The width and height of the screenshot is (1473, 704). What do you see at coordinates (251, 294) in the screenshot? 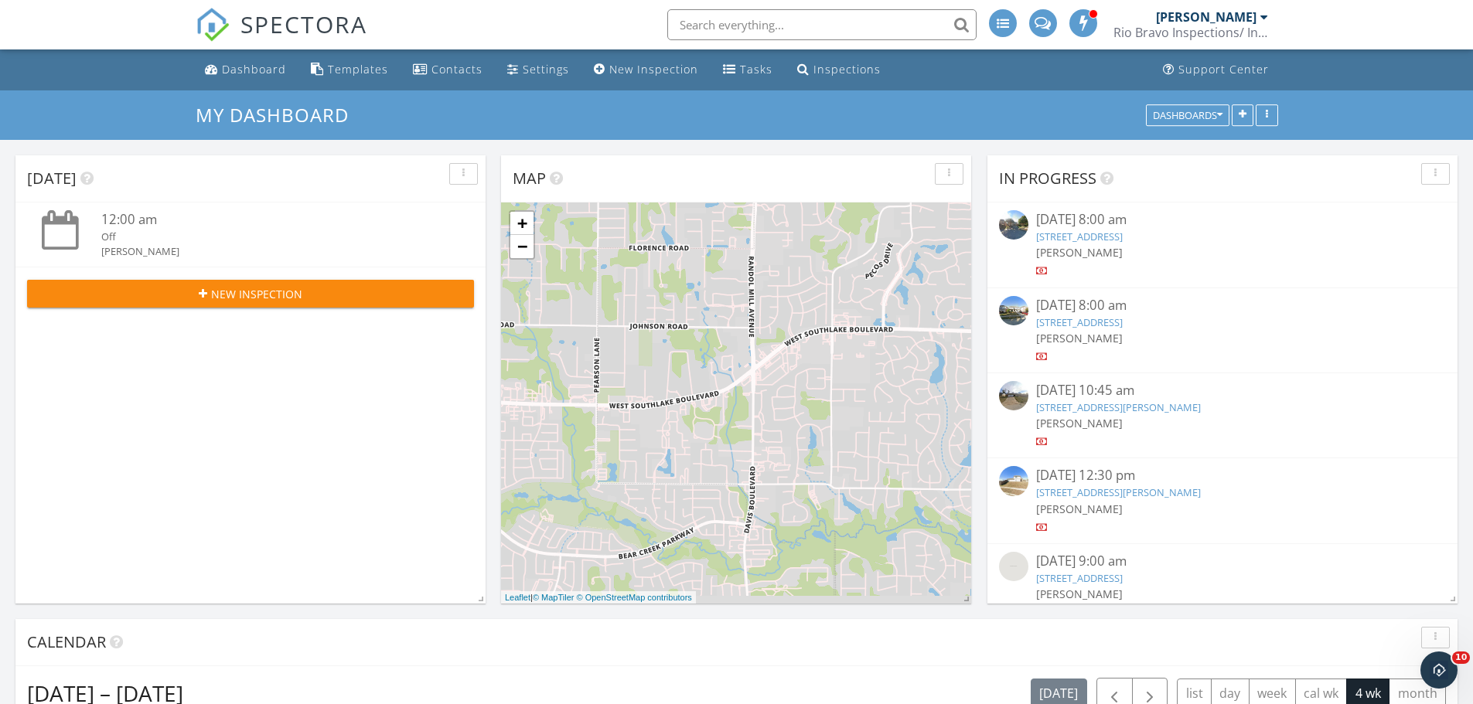
I see `button: New Inspection` at bounding box center [251, 294].